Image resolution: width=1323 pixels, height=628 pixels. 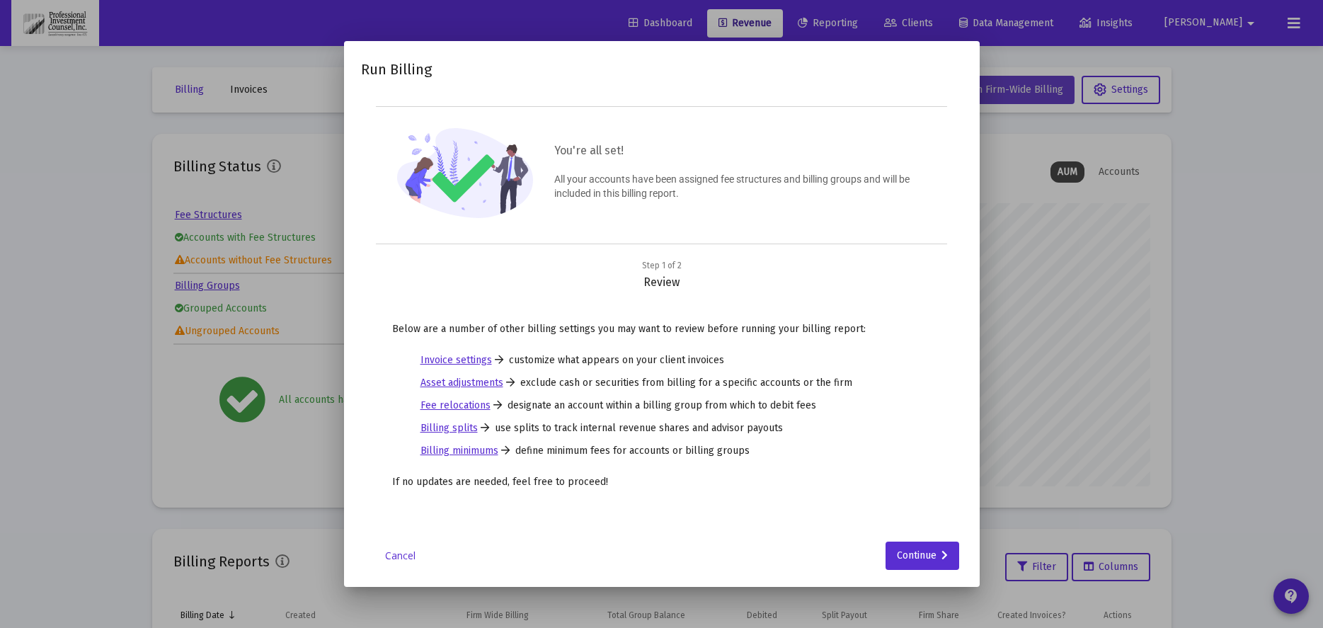 What do you see at coordinates (462, 383) in the screenshot?
I see `a: Asset adjustments` at bounding box center [462, 383].